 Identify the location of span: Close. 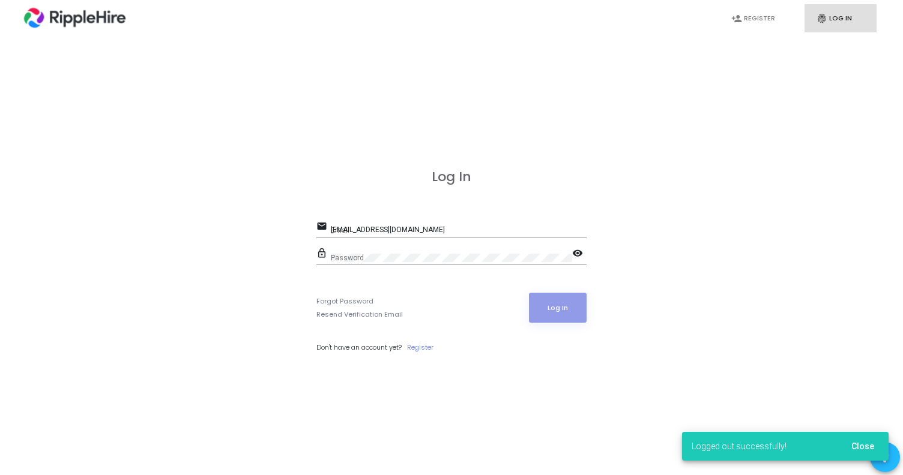
(863, 447).